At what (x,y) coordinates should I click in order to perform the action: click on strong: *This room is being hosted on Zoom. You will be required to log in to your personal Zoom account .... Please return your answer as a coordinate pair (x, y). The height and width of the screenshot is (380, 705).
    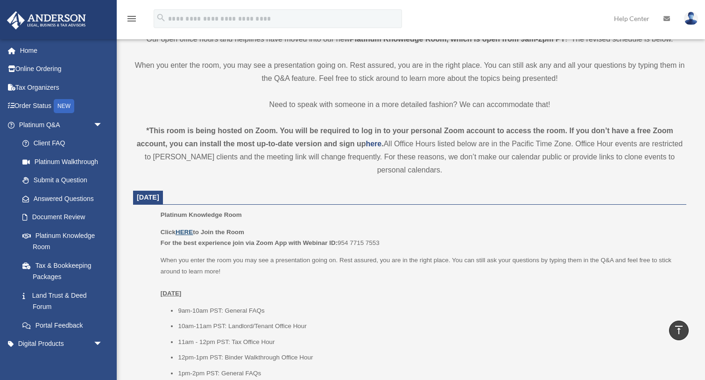
    Looking at the image, I should click on (405, 137).